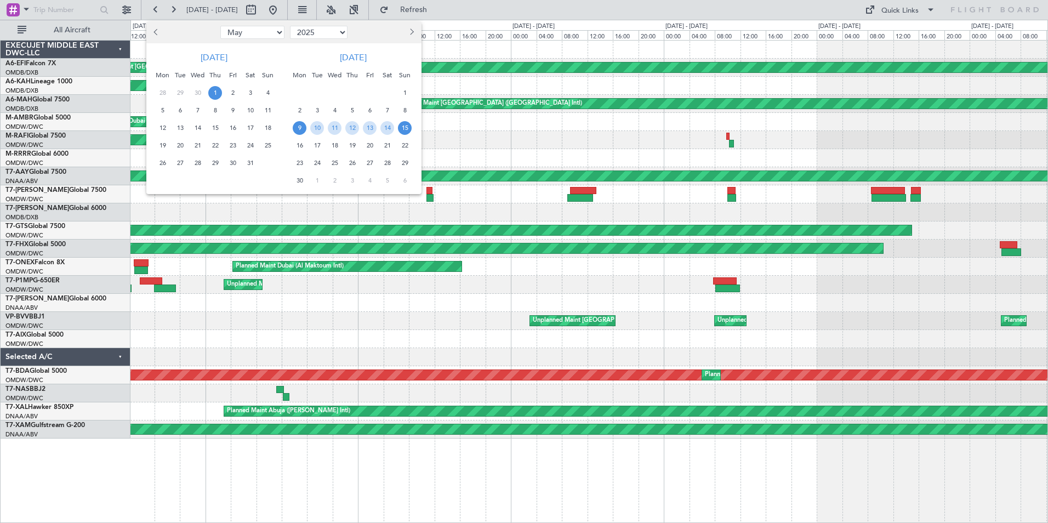 This screenshot has width=1048, height=523. I want to click on div: 17-6-2025, so click(317, 145).